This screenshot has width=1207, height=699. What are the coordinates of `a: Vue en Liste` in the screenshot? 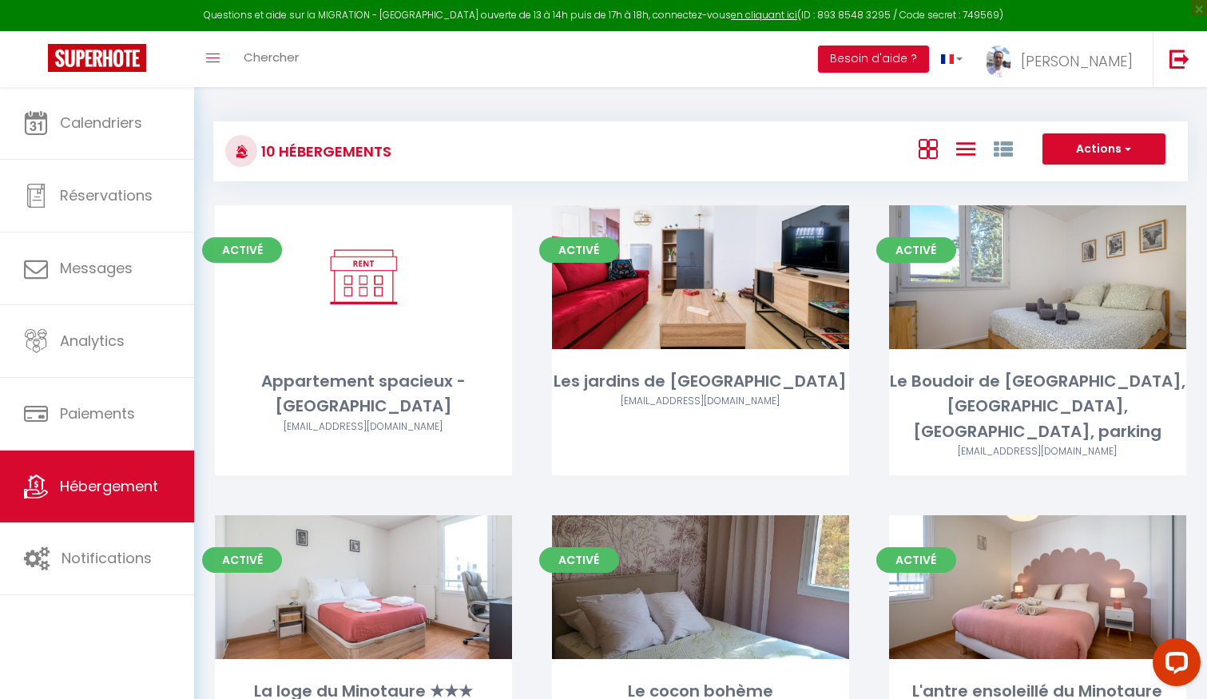 It's located at (965, 148).